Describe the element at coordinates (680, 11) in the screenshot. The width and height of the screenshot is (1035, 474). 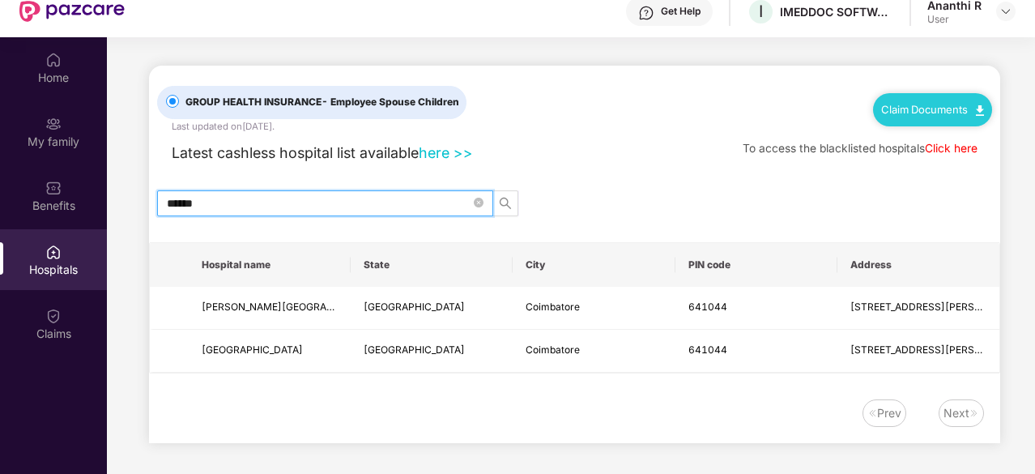
I see `div: Get Help` at that location.